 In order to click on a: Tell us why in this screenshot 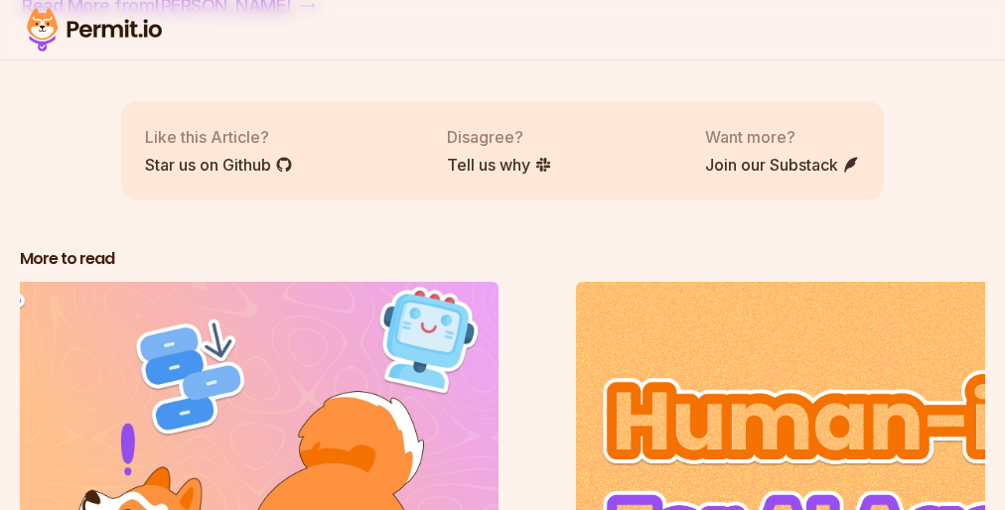, I will do `click(499, 165)`.